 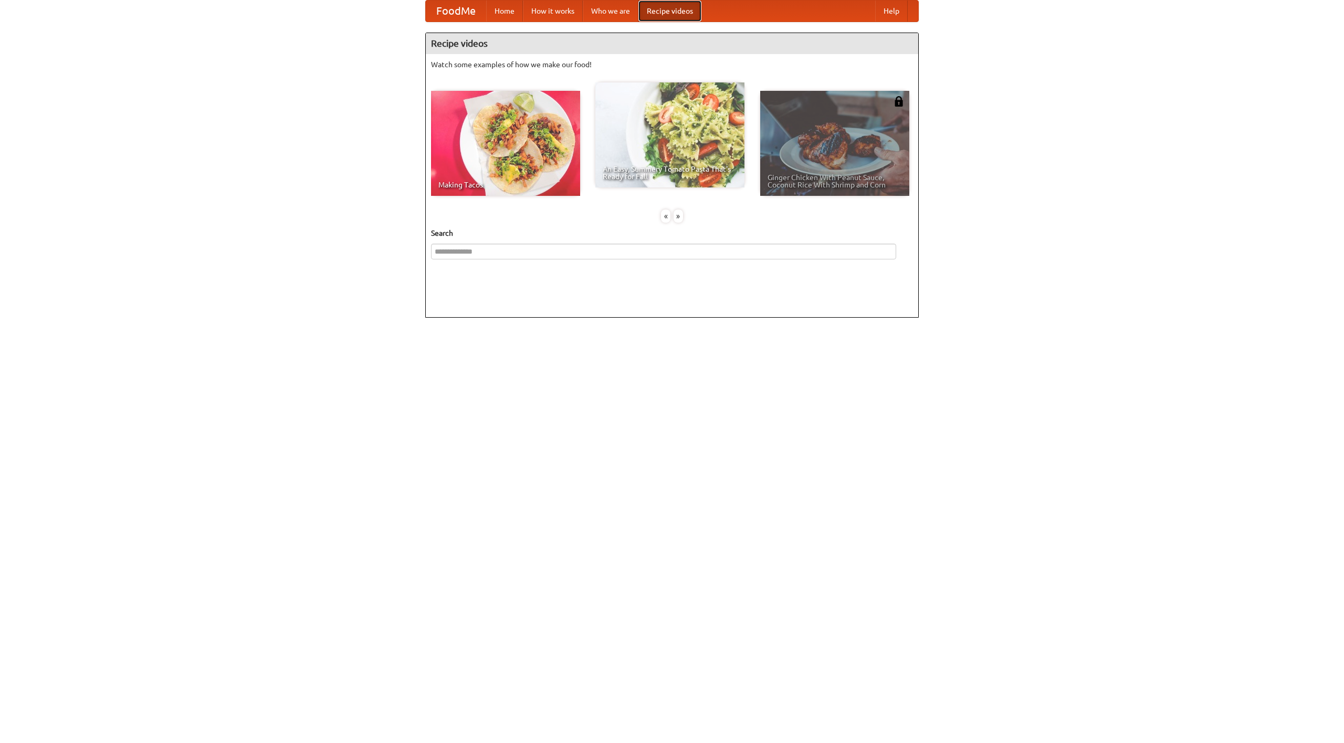 I want to click on a: Help, so click(x=892, y=11).